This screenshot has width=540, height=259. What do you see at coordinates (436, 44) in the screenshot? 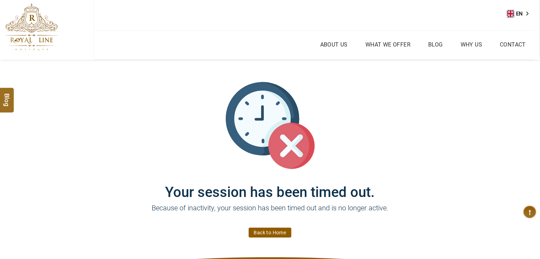
I see `a: Blog` at bounding box center [436, 44].